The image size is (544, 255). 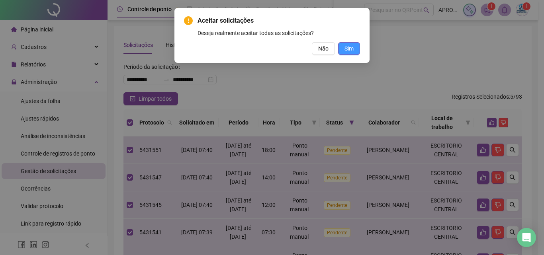 What do you see at coordinates (279, 33) in the screenshot?
I see `div: Deseja realmente aceitar todas as solicitações?` at bounding box center [279, 33].